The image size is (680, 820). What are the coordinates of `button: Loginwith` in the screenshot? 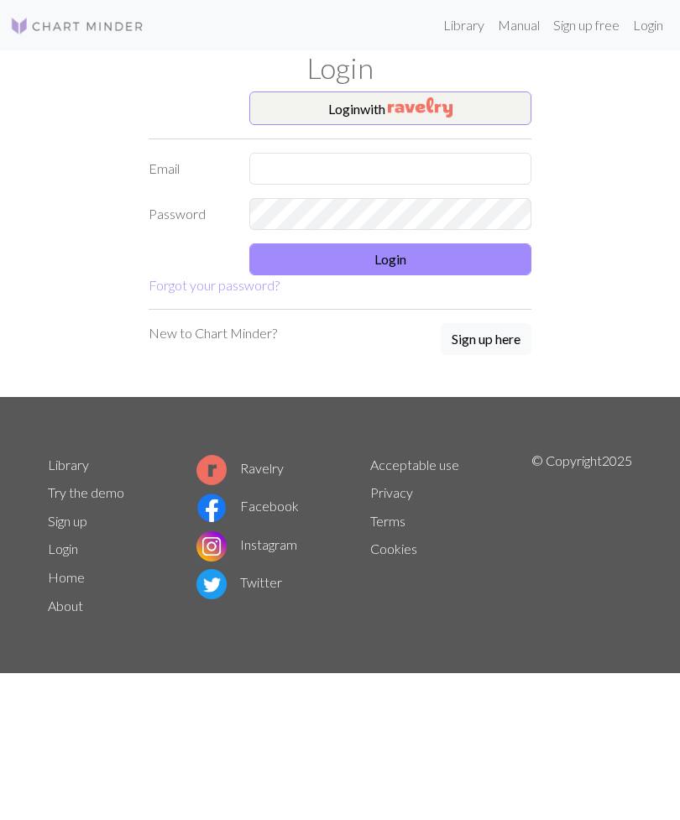 It's located at (390, 108).